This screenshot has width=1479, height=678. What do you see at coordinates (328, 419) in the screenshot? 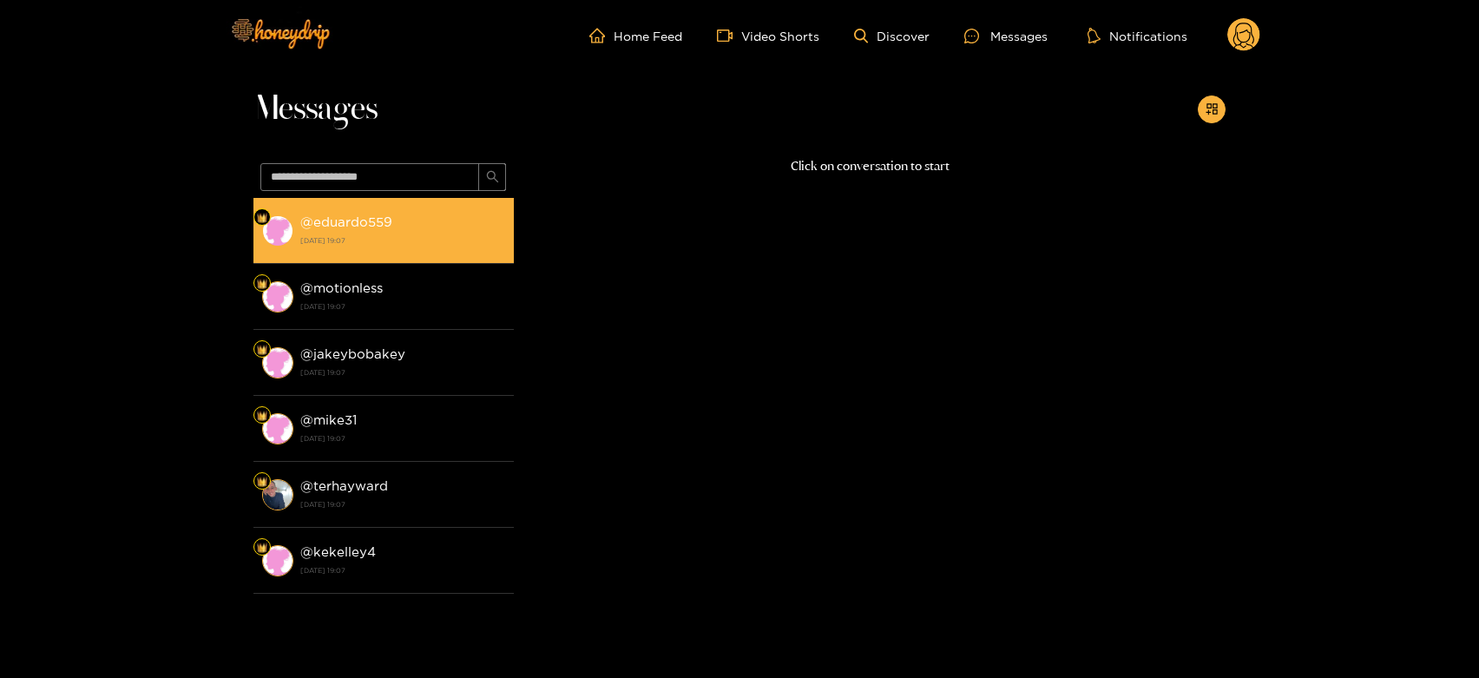
I see `strong: @ mike31` at bounding box center [328, 419].